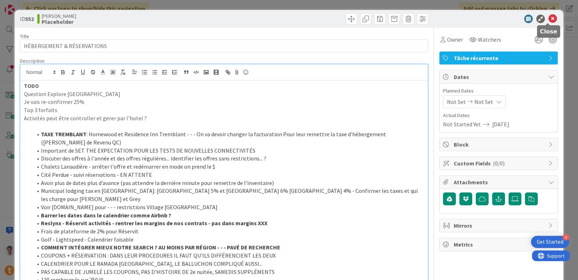 The image size is (578, 280). What do you see at coordinates (228, 231) in the screenshot?
I see `li: Frais de plateforme de 2% pour Réservit` at bounding box center [228, 231].